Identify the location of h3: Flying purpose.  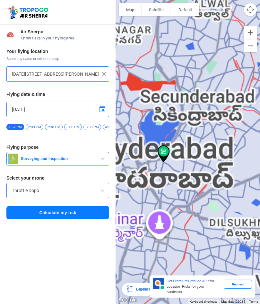
(58, 147).